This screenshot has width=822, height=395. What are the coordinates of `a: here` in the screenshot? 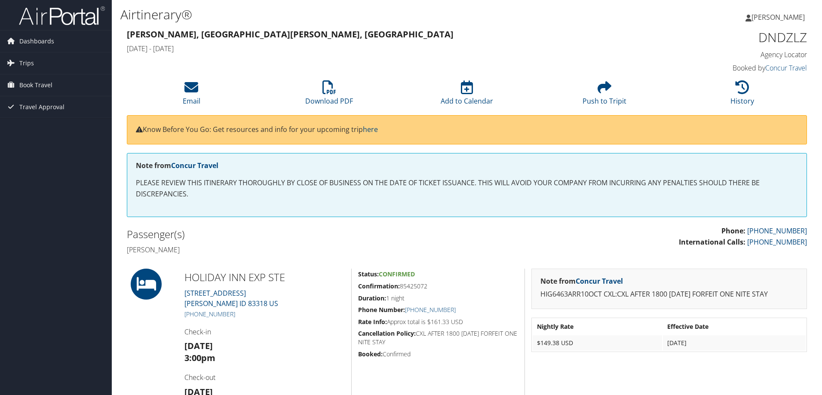 It's located at (370, 129).